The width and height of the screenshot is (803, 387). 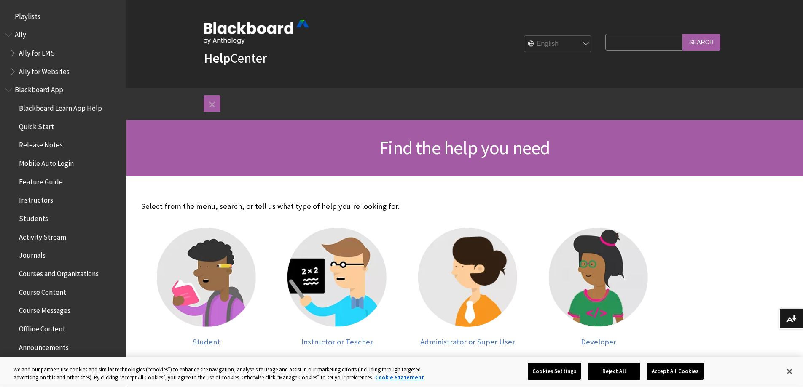 I want to click on span: Offline Content, so click(x=42, y=327).